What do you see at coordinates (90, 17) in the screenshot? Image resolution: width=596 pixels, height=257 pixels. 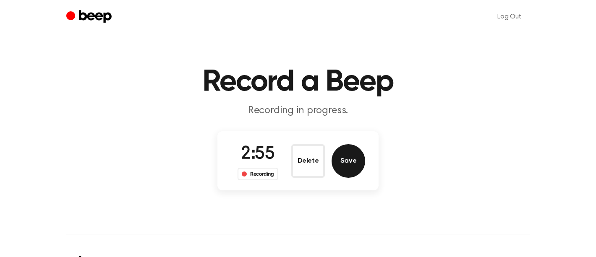 I see `a: Beep` at bounding box center [90, 17].